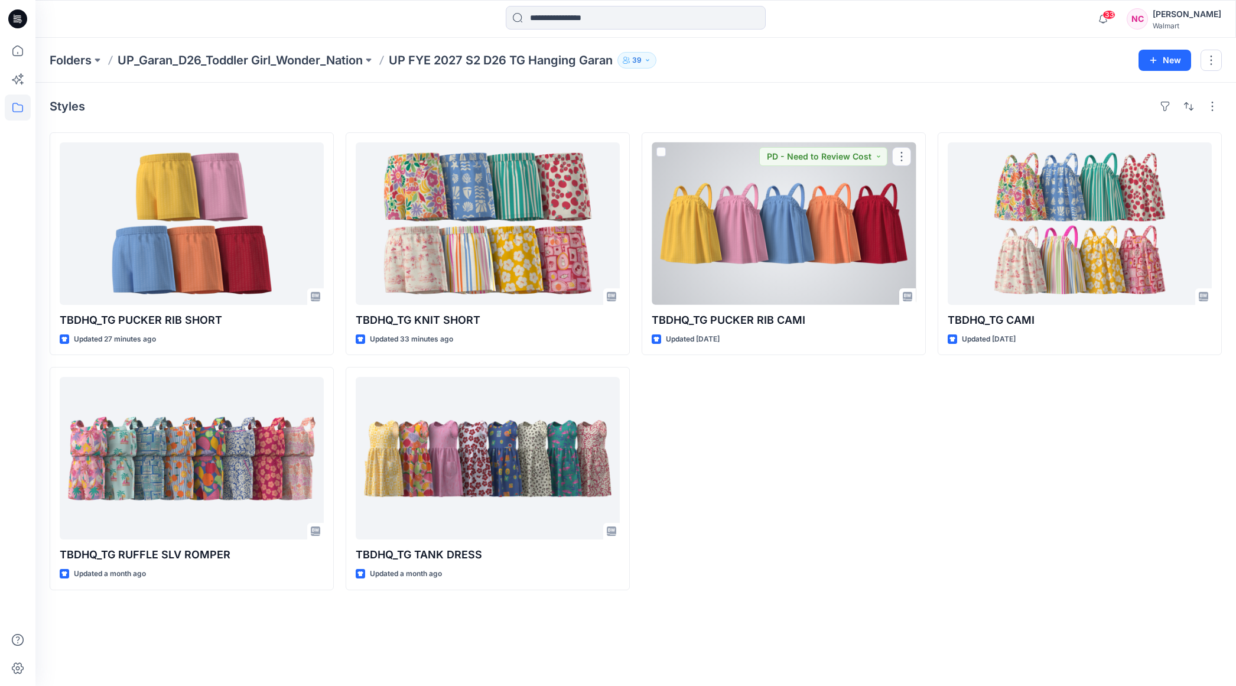  Describe the element at coordinates (191, 555) in the screenshot. I see `p: TBDHQ_TG RUFFLE SLV ROMPER` at that location.